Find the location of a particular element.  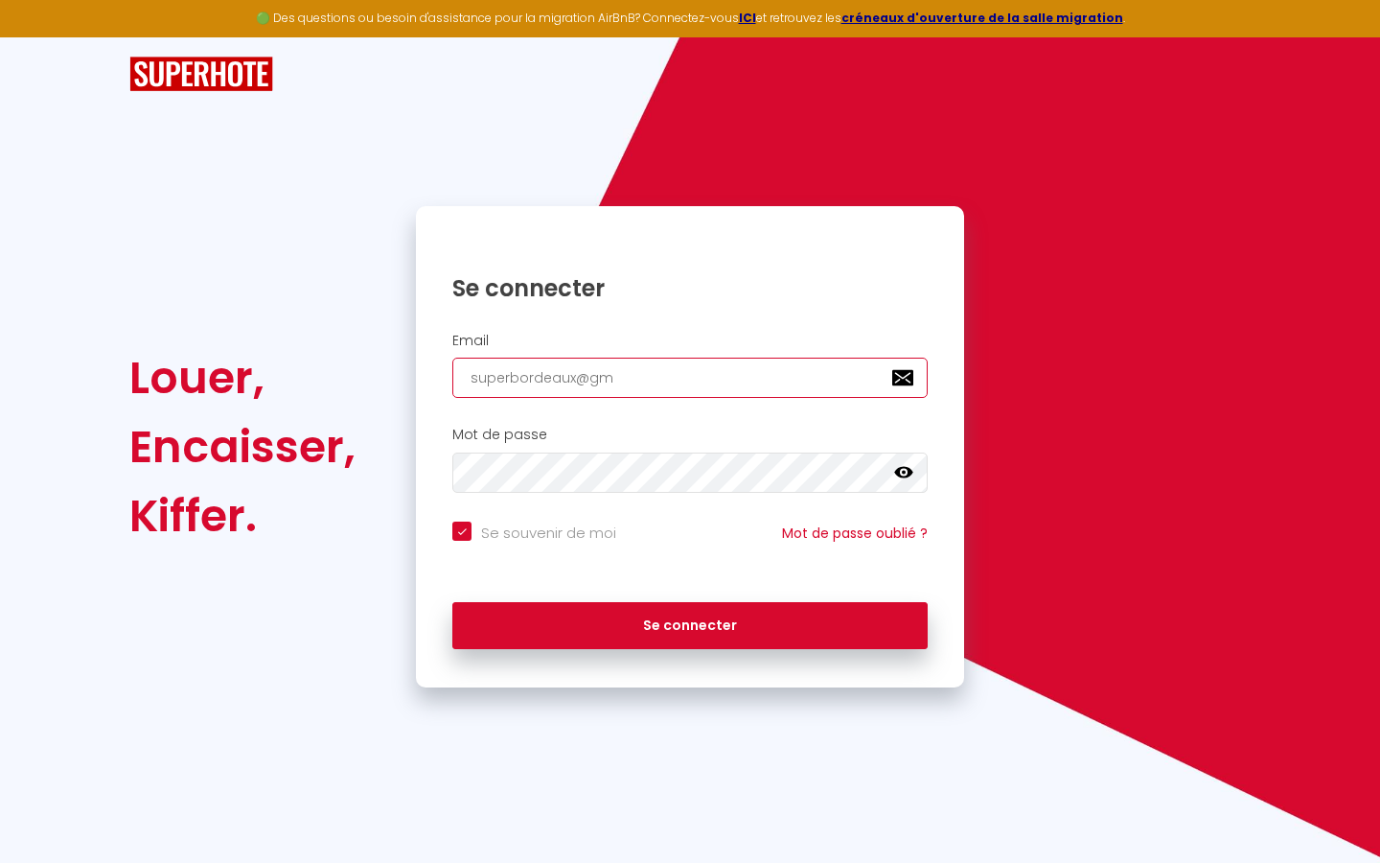

div: Encaisser, is located at coordinates (243, 447).